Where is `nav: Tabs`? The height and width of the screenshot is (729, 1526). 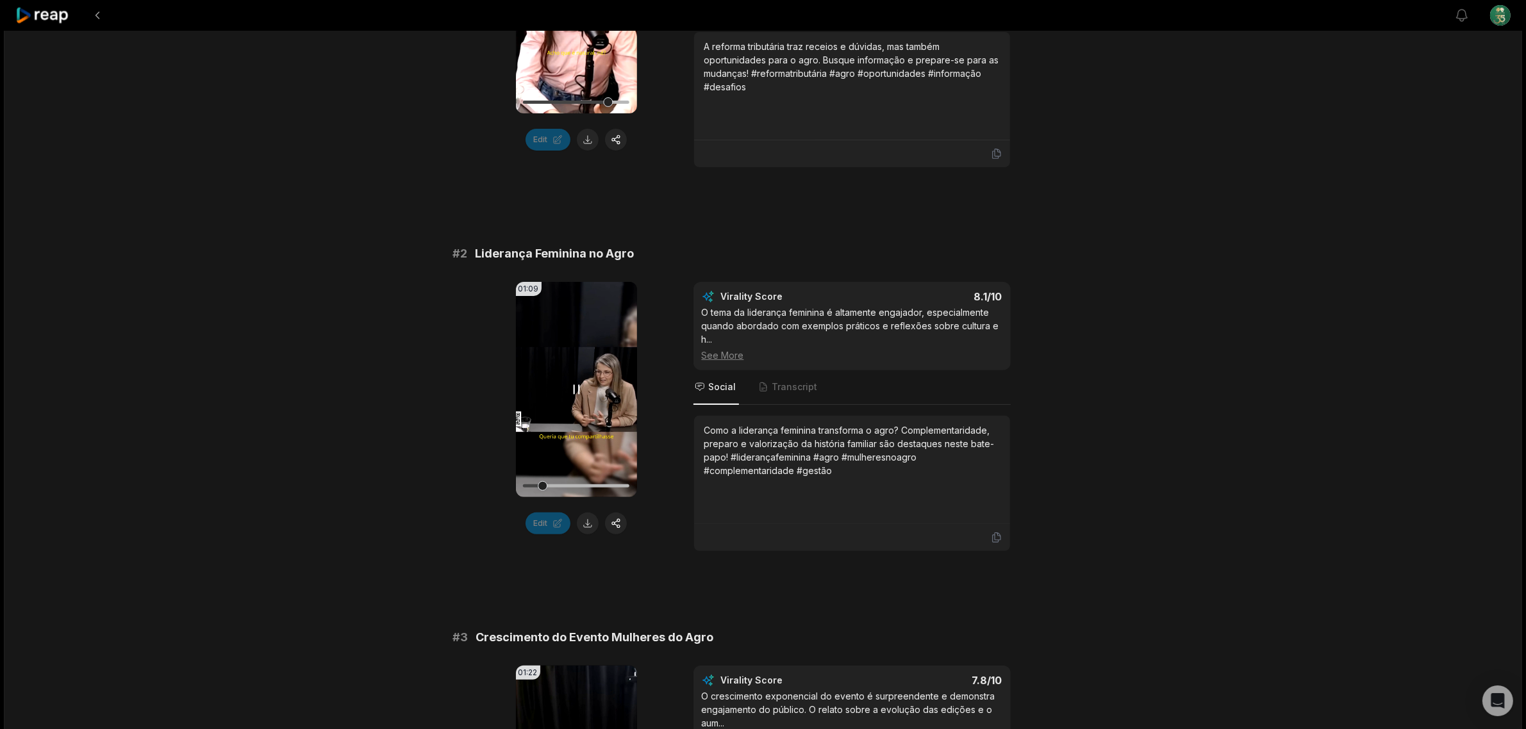
nav: Tabs is located at coordinates (852, 388).